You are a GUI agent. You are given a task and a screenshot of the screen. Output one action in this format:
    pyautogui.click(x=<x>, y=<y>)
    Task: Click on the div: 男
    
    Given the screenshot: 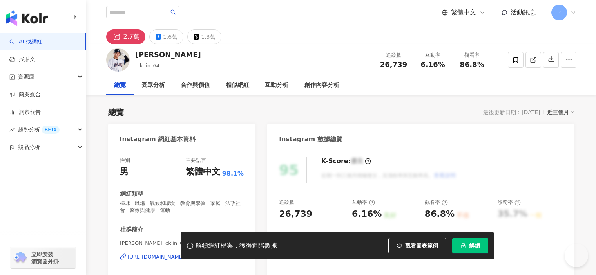 What is the action you would take?
    pyautogui.click(x=124, y=172)
    